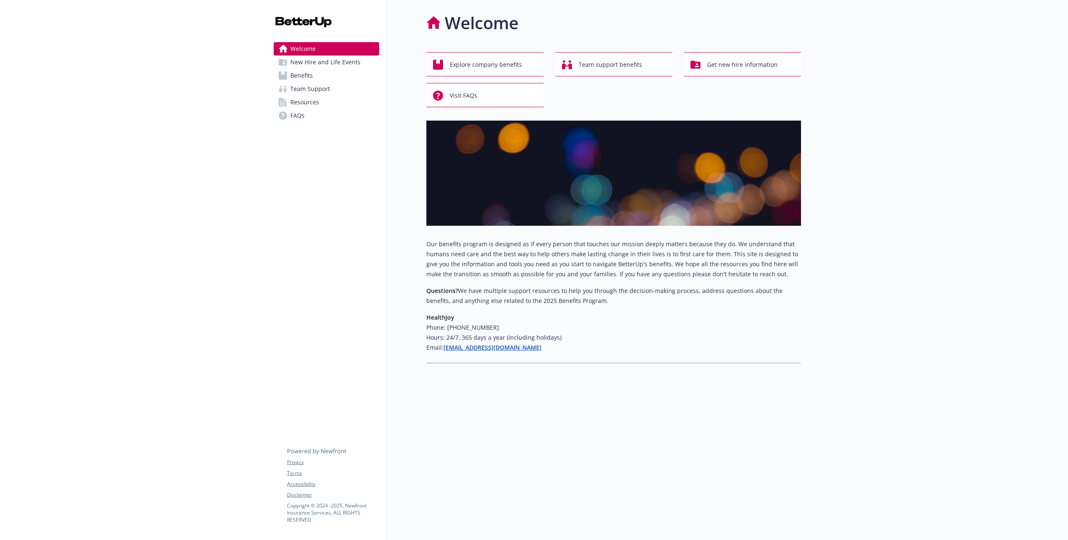  Describe the element at coordinates (326, 62) in the screenshot. I see `span: New Hire and Life Events` at that location.